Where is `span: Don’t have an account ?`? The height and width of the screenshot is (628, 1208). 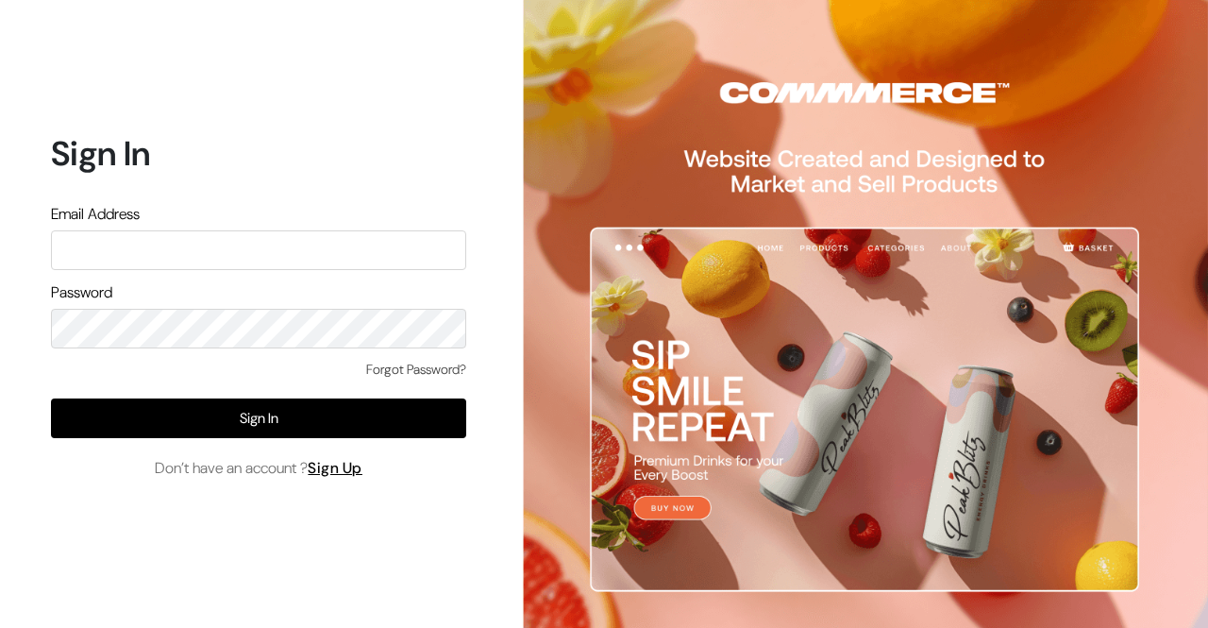
span: Don’t have an account ? is located at coordinates (259, 468).